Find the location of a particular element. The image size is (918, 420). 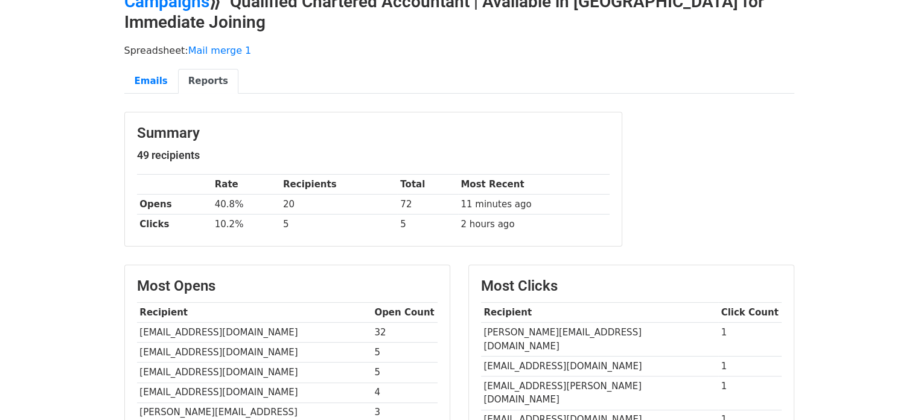

p: Spreadsheet: is located at coordinates (460, 50).